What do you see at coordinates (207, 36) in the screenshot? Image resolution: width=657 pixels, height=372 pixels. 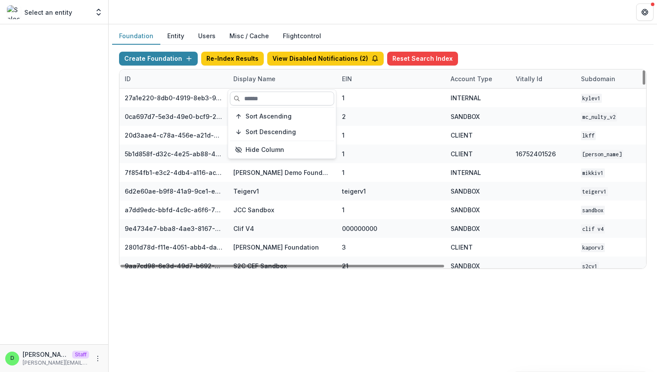 I see `button: Users` at bounding box center [207, 36].